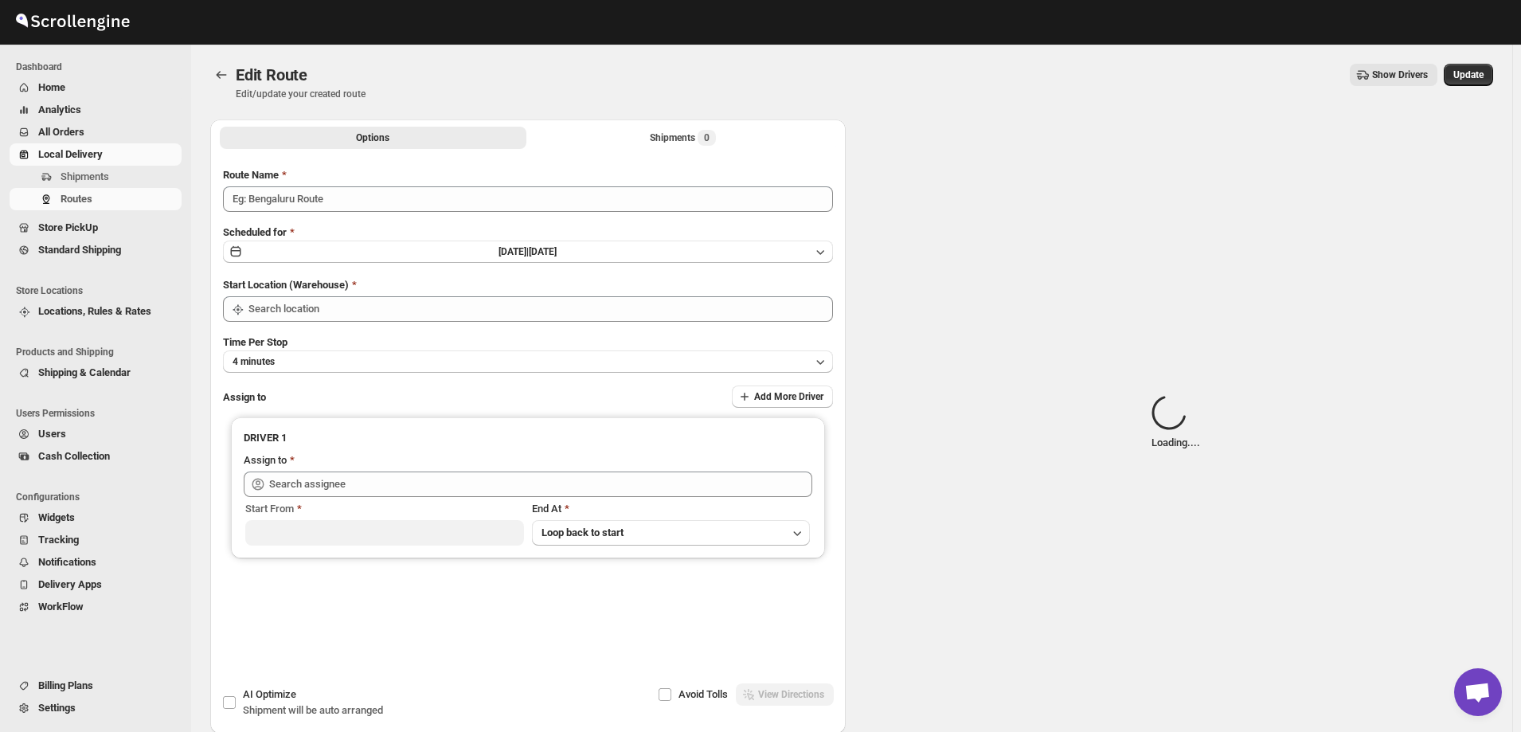 This screenshot has height=732, width=1521. Describe the element at coordinates (96, 132) in the screenshot. I see `button: All Orders` at that location.